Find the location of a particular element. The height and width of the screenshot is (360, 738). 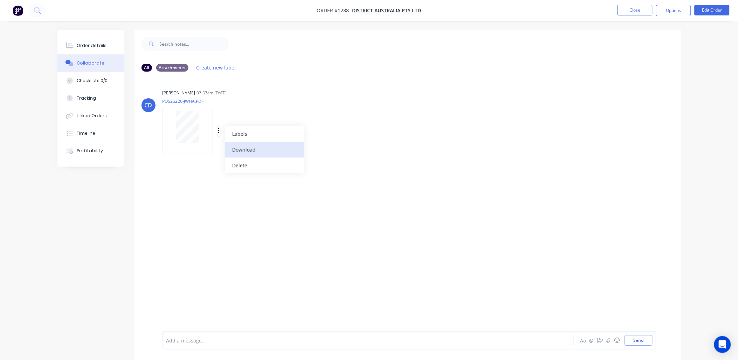

button: Create new label is located at coordinates (216, 67).